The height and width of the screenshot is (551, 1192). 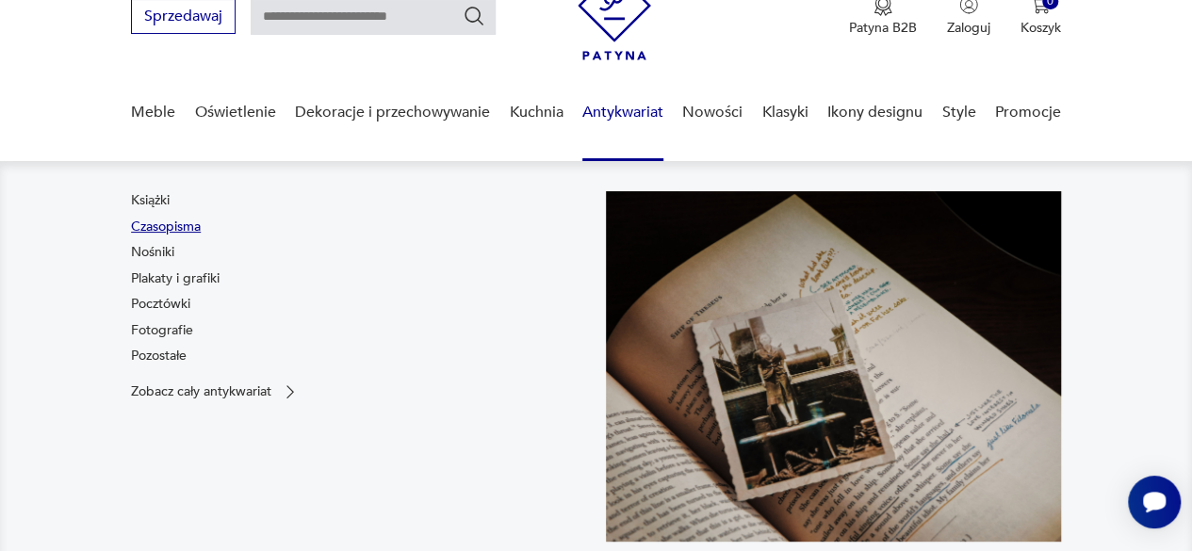 What do you see at coordinates (183, 18) in the screenshot?
I see `a: Sprzedawaj` at bounding box center [183, 18].